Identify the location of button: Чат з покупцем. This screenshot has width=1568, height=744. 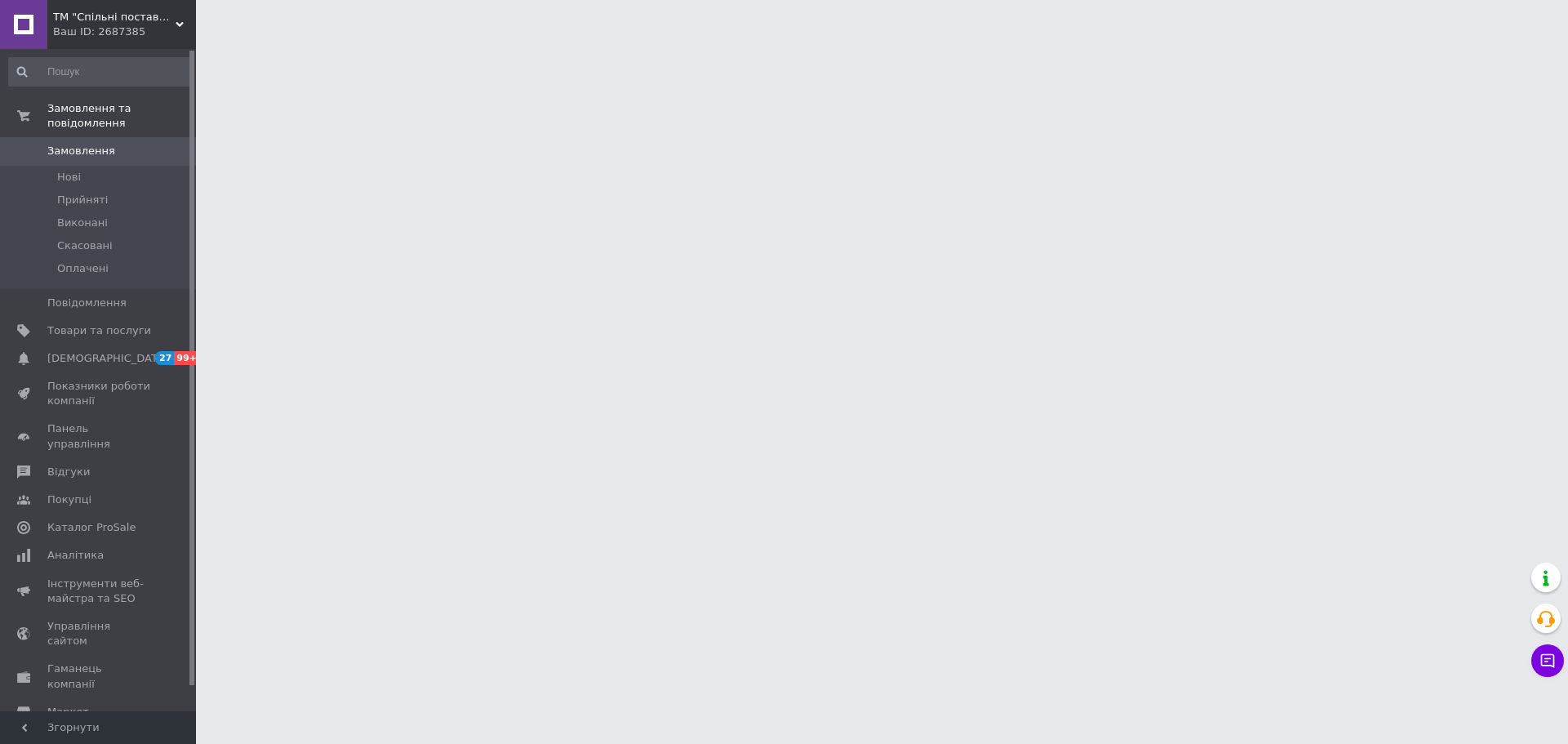
(1547, 661).